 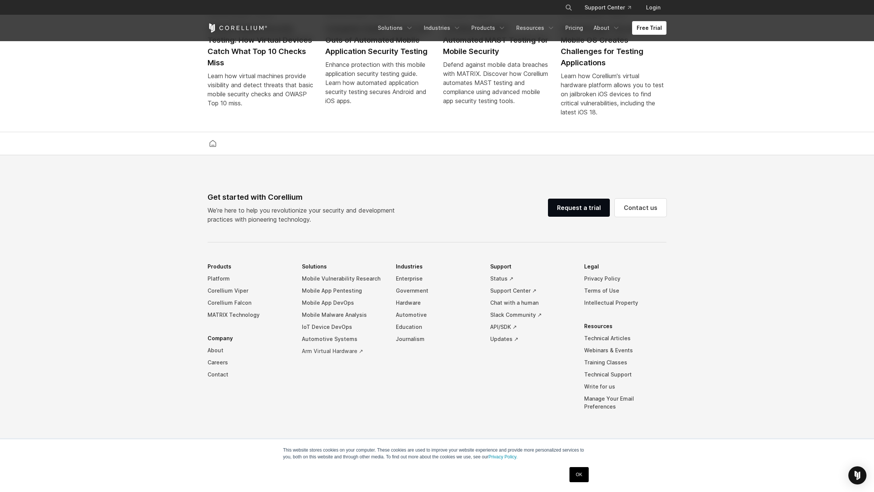 I want to click on div: Get started with Corellium, so click(x=304, y=197).